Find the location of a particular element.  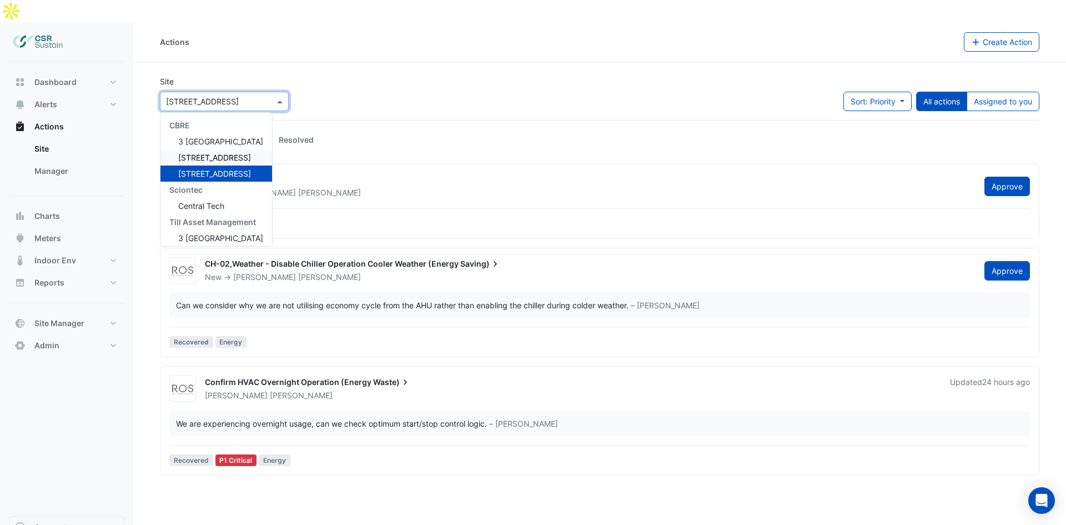

div: Open Intercom Messenger is located at coordinates (1042, 500).